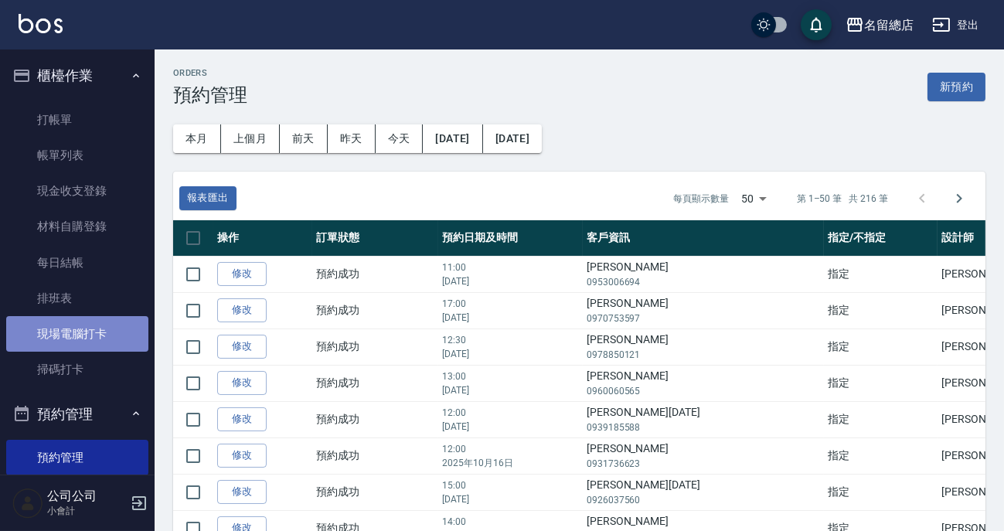 The width and height of the screenshot is (1004, 531). I want to click on a: 材料自購登錄, so click(77, 226).